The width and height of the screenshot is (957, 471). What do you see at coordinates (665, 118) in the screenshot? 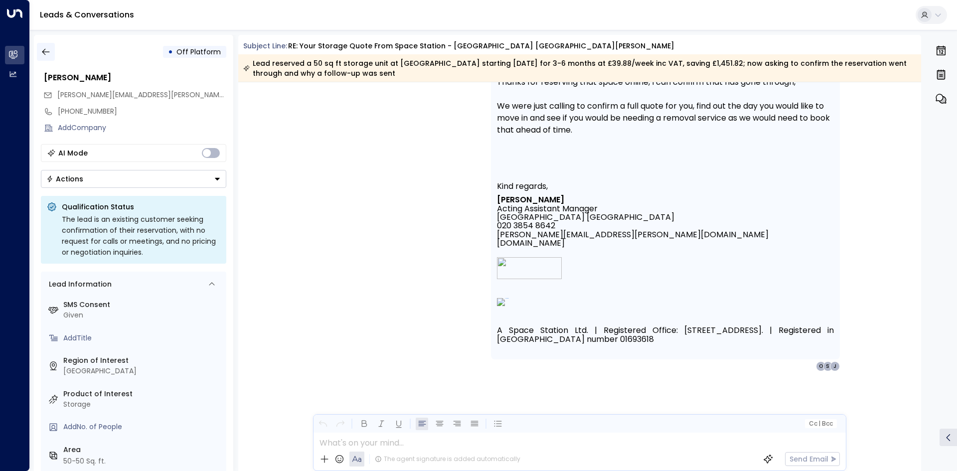
I see `span: We were just calling to confirm a full quote for you, find out the day you would like to move in ...` at bounding box center [665, 118].